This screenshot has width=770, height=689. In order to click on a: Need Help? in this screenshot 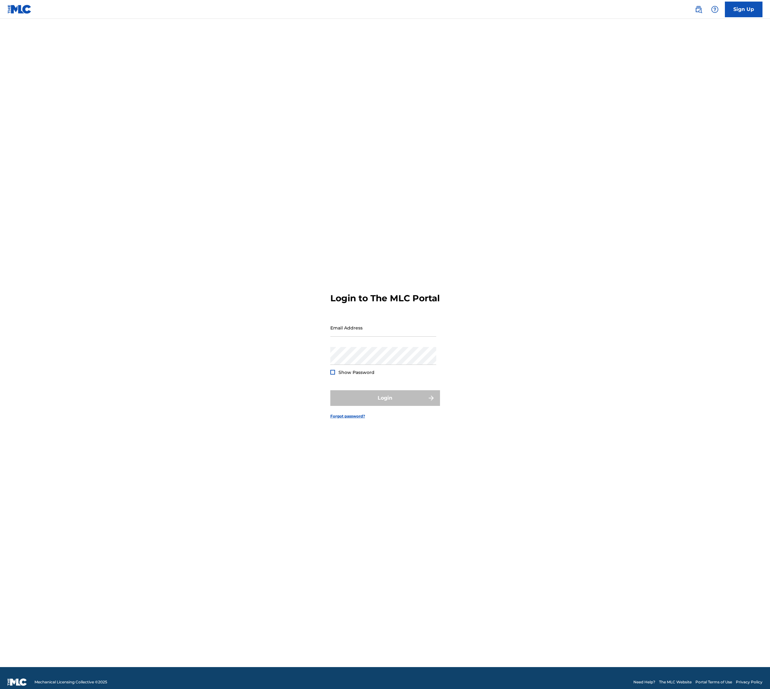, I will do `click(644, 682)`.